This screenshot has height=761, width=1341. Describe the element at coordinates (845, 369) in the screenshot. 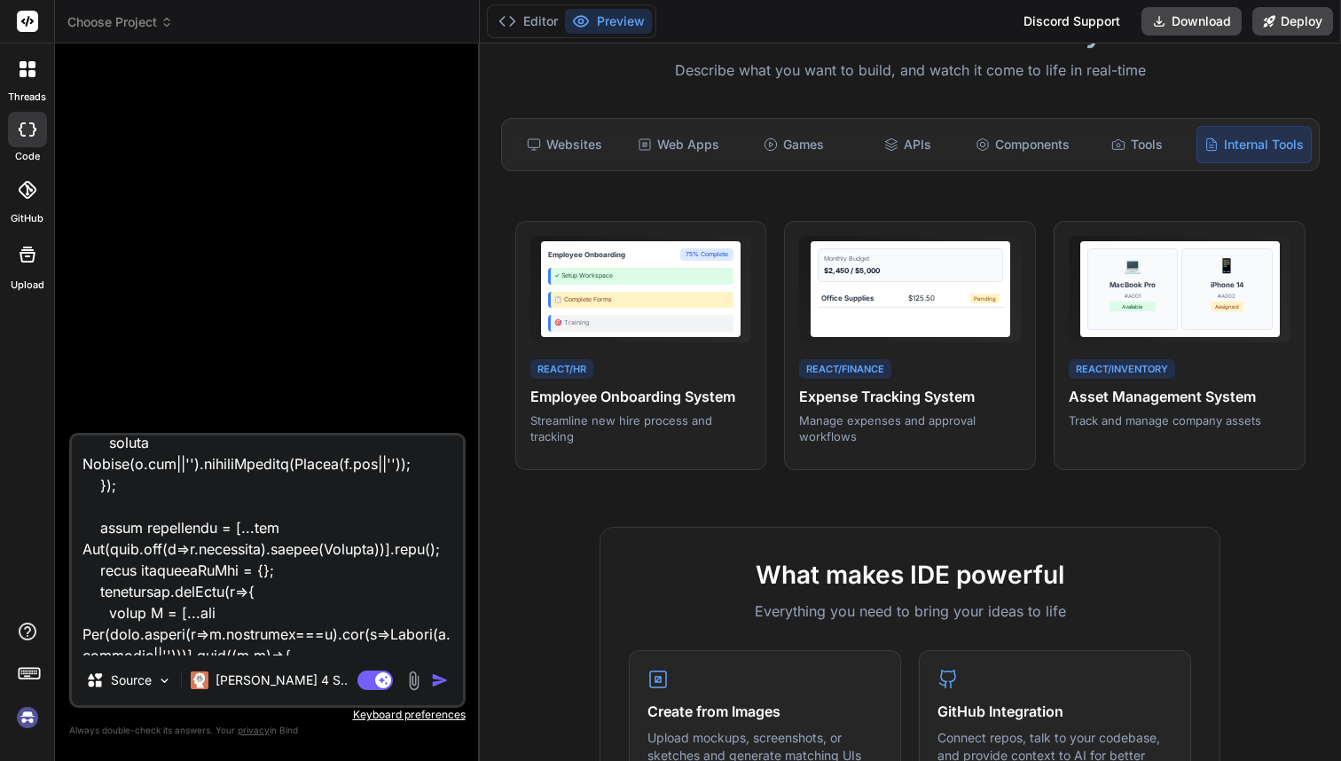

I see `div: React/Finance` at that location.